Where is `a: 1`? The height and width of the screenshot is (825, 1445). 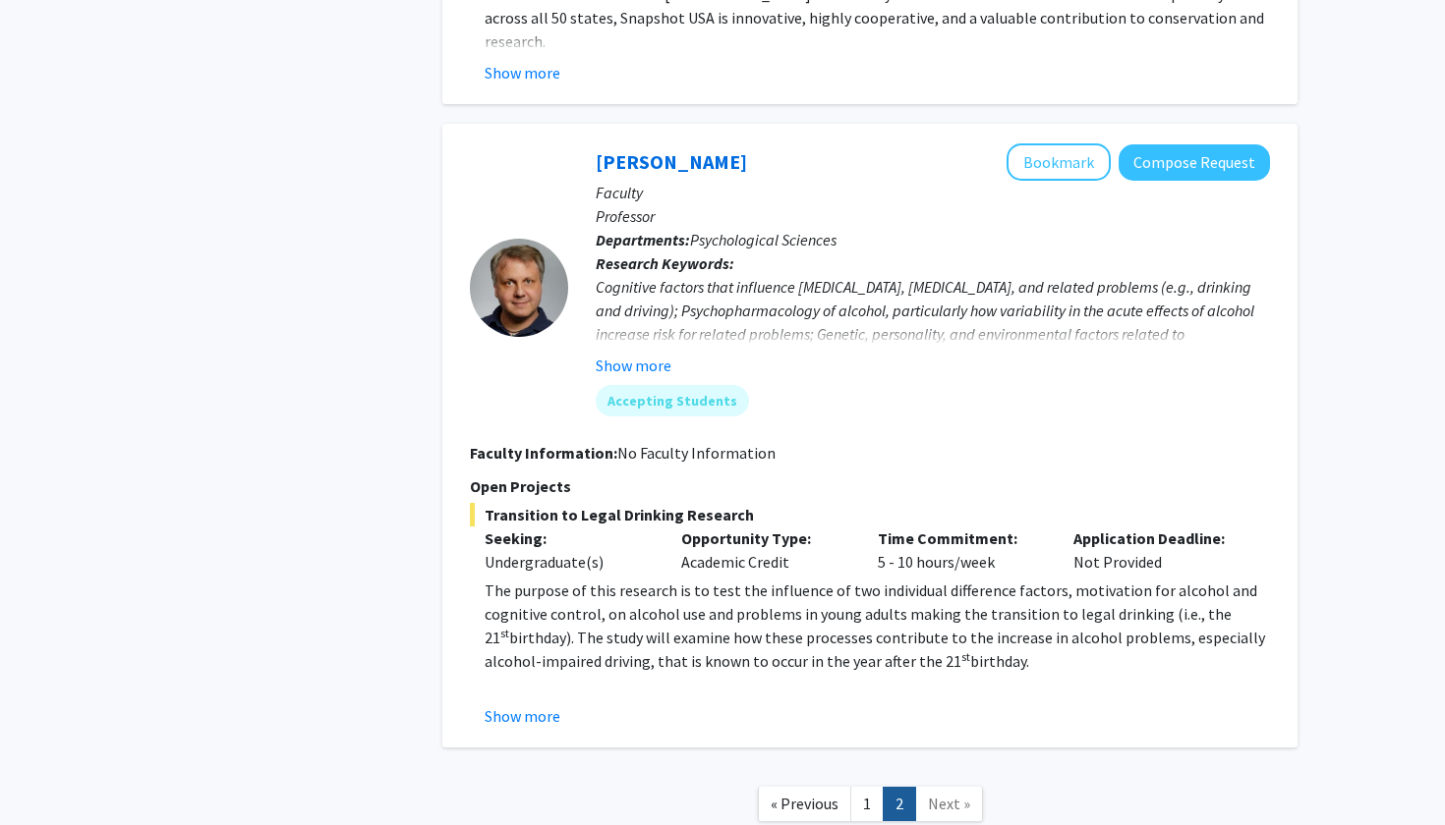 a: 1 is located at coordinates (867, 804).